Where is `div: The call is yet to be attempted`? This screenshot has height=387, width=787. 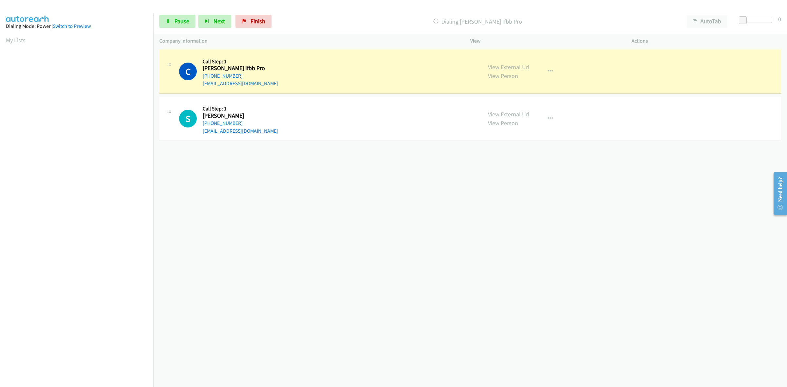 div: The call is yet to be attempted is located at coordinates (188, 119).